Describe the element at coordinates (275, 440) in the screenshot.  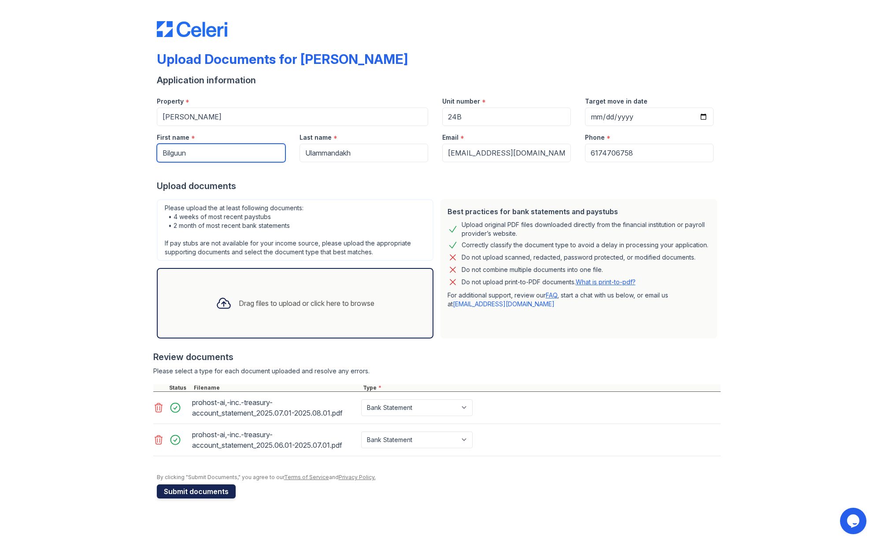
I see `div: prohost-ai,-inc.-treasury-account_statement_2025.06.01-2025.07.01.pdf` at that location.